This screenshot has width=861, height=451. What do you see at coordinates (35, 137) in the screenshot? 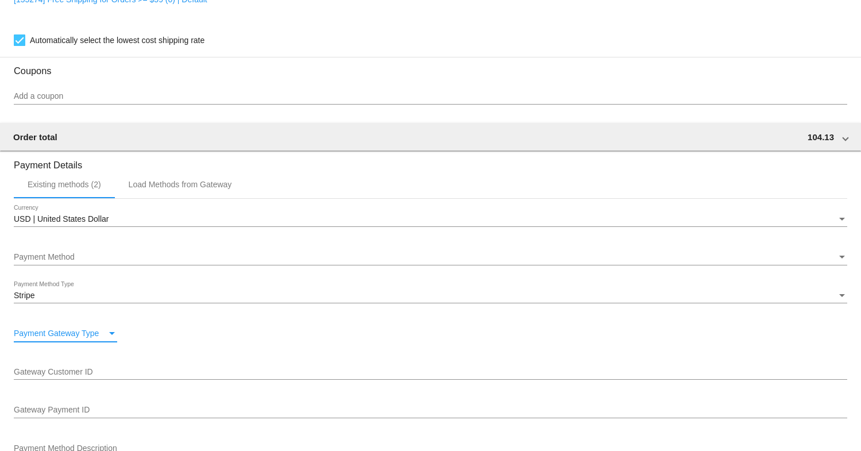
I see `span: Order total` at bounding box center [35, 137].